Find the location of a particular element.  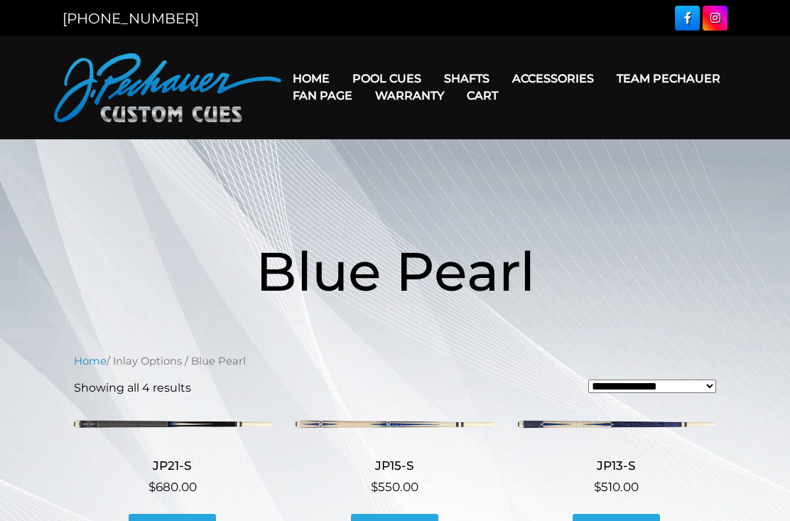

a: Accessories is located at coordinates (552, 78).